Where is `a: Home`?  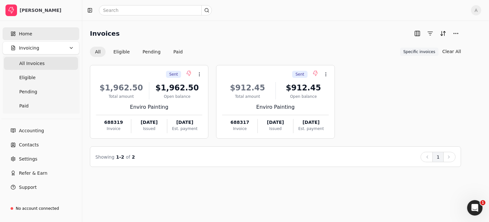 a: Home is located at coordinates (41, 34).